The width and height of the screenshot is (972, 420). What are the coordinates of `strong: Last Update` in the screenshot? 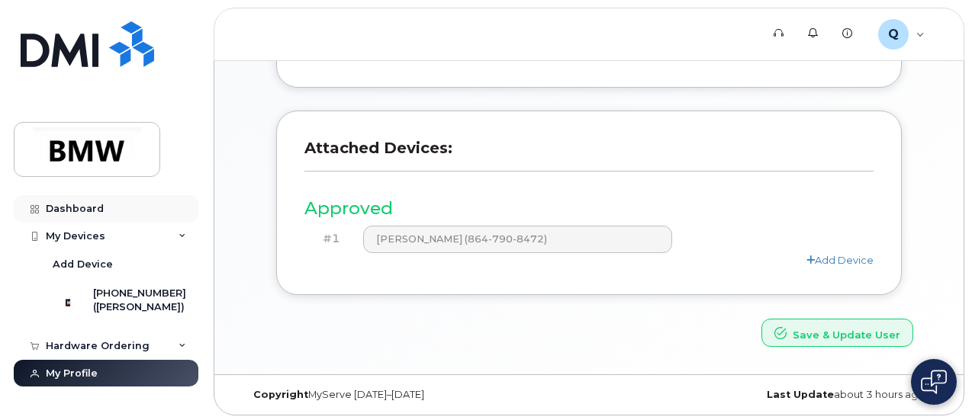 It's located at (800, 394).